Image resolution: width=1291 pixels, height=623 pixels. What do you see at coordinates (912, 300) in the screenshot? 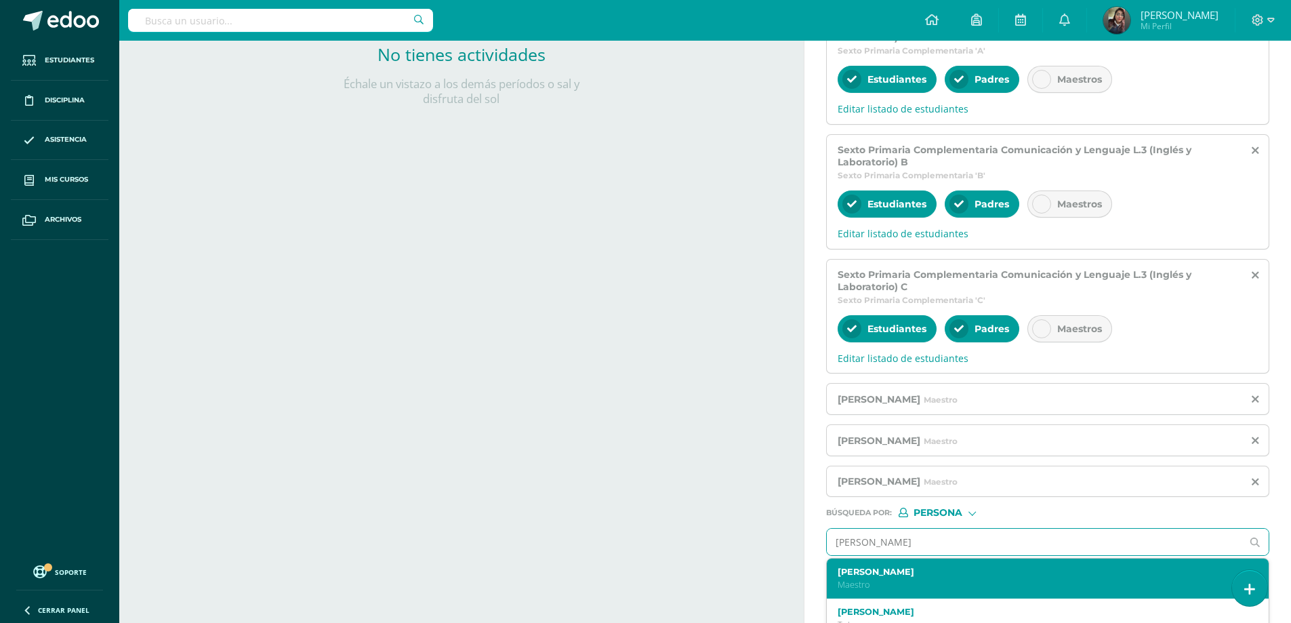
I see `span: Sexto Primaria Complementaria 'C'` at bounding box center [912, 300].